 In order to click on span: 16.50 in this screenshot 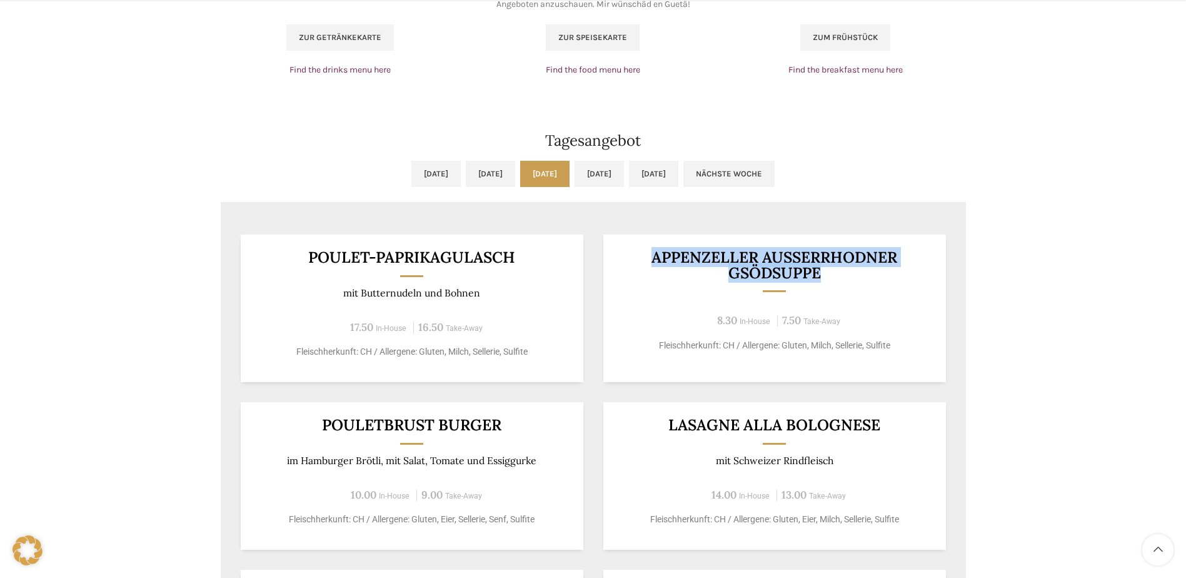, I will do `click(431, 327)`.